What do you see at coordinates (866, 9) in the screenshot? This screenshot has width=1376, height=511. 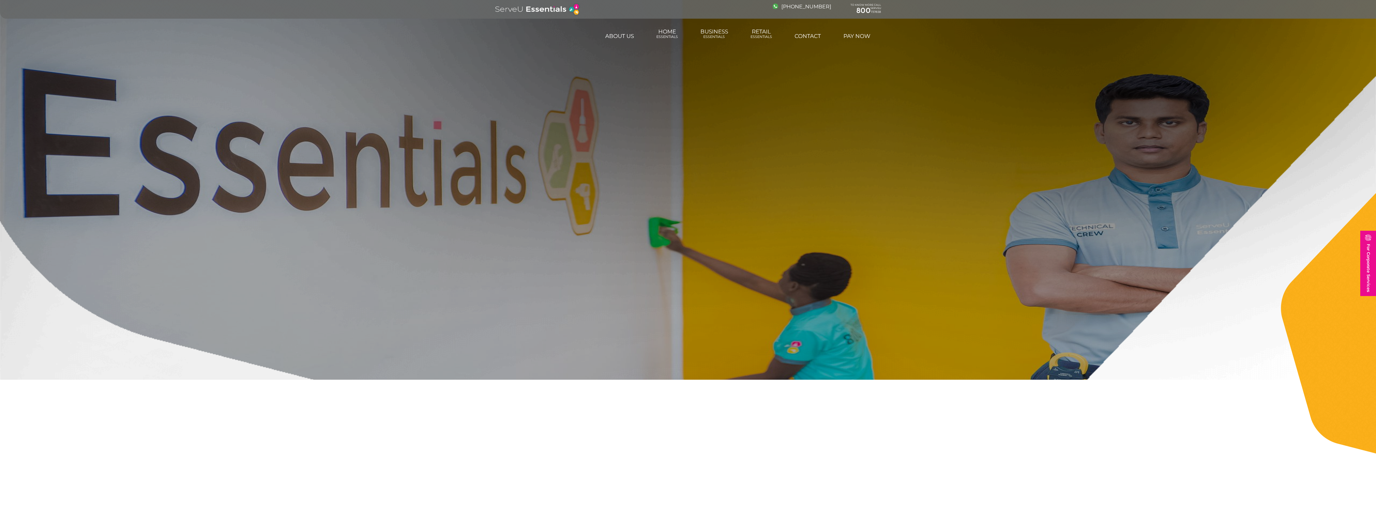 I see `div: TO KNOW MORE CALL SERVEU` at bounding box center [866, 9].